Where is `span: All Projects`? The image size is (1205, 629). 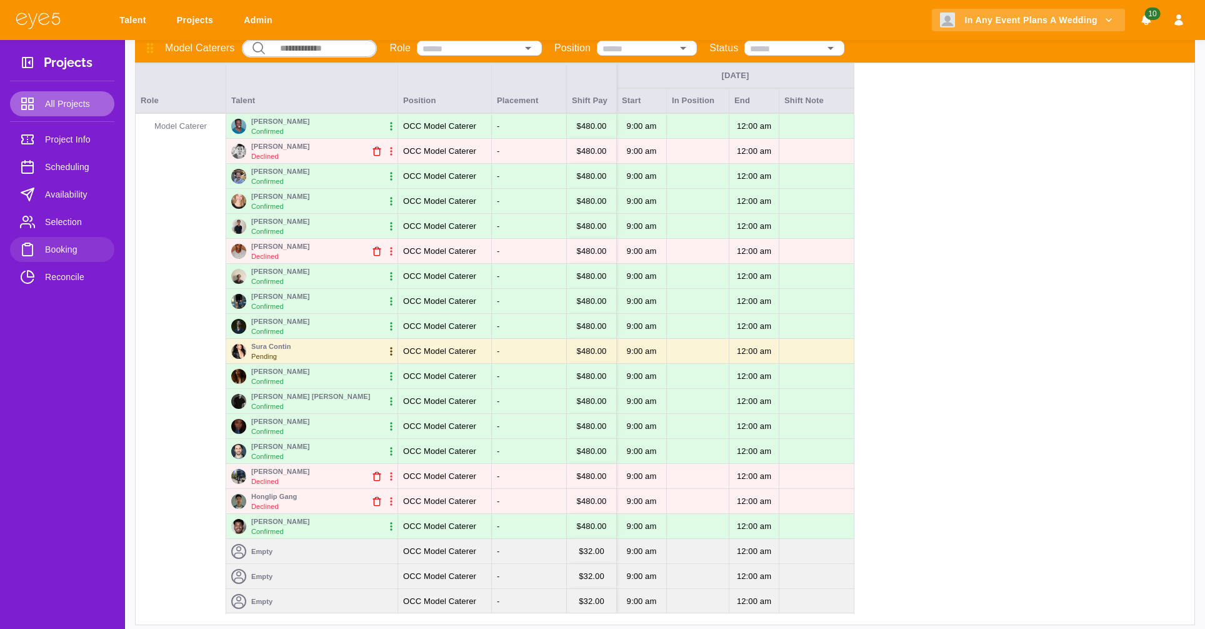 span: All Projects is located at coordinates (74, 104).